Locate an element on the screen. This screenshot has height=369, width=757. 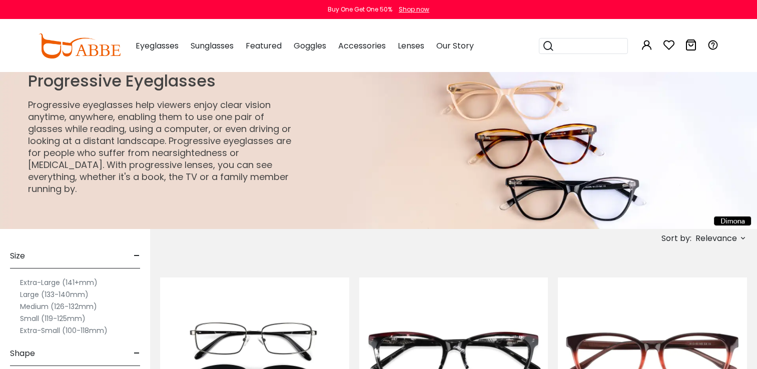
img: abbeglasses.com is located at coordinates (80, 46).